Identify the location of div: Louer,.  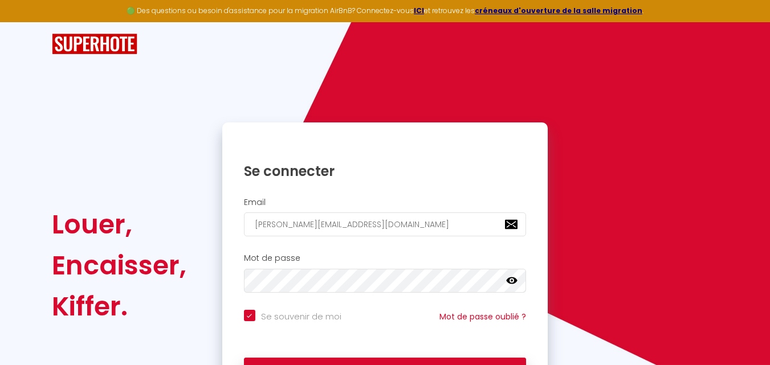
(119, 225).